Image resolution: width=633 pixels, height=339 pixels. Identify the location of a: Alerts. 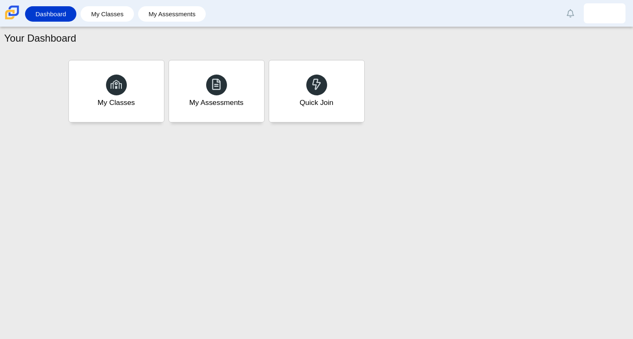
(570, 13).